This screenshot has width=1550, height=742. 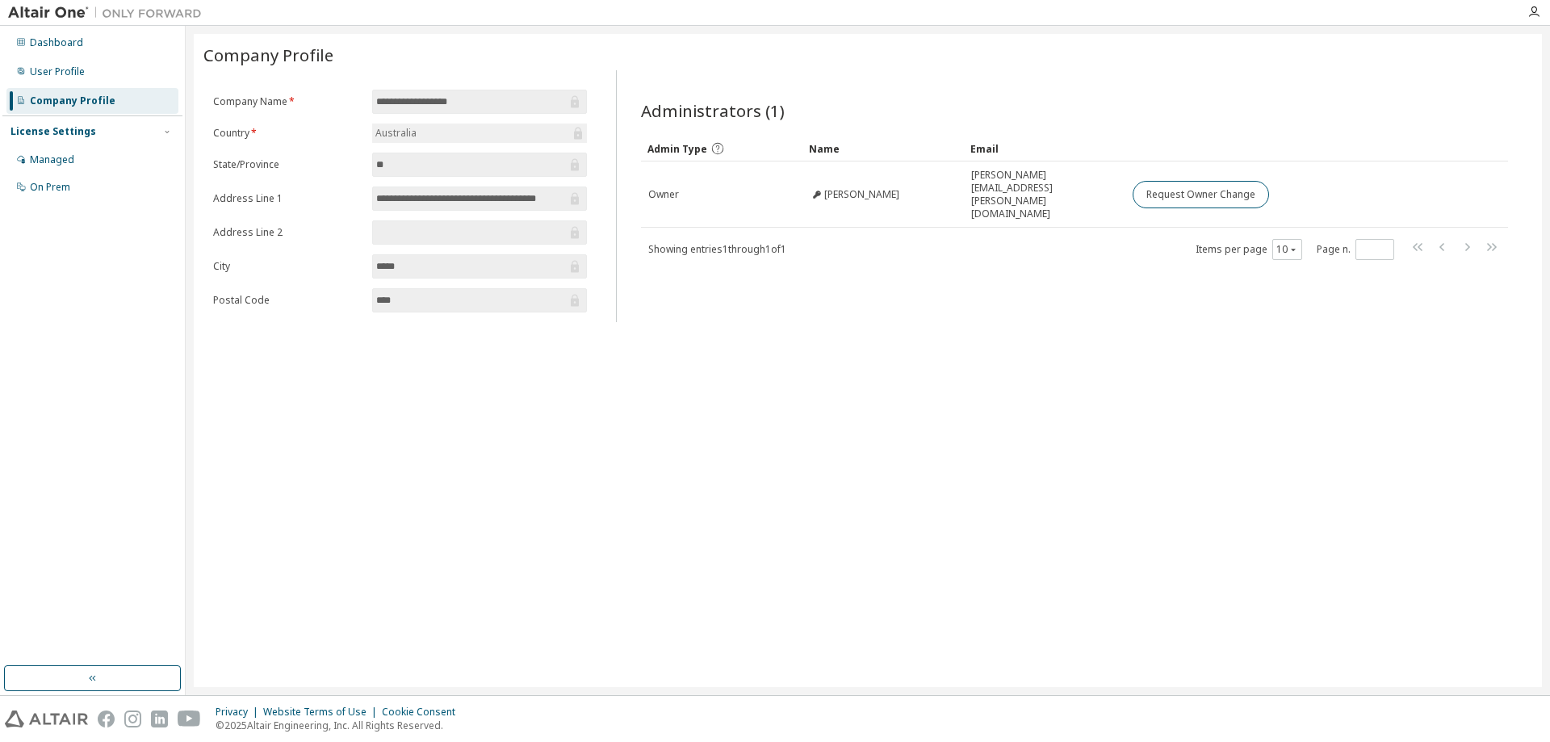 What do you see at coordinates (883, 149) in the screenshot?
I see `div: Name` at bounding box center [883, 149].